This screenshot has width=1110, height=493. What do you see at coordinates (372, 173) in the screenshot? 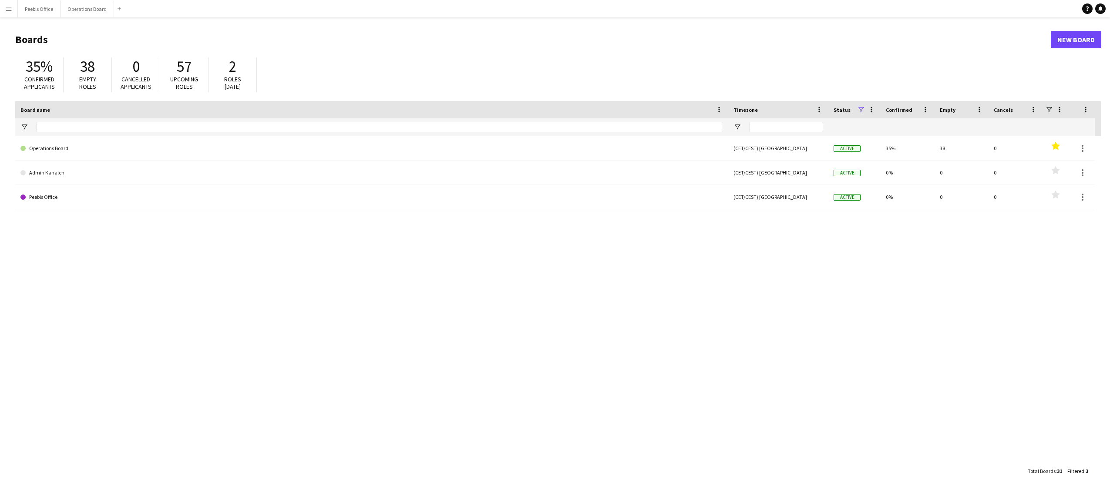
I see `a: Admin Kanalen` at bounding box center [372, 173].